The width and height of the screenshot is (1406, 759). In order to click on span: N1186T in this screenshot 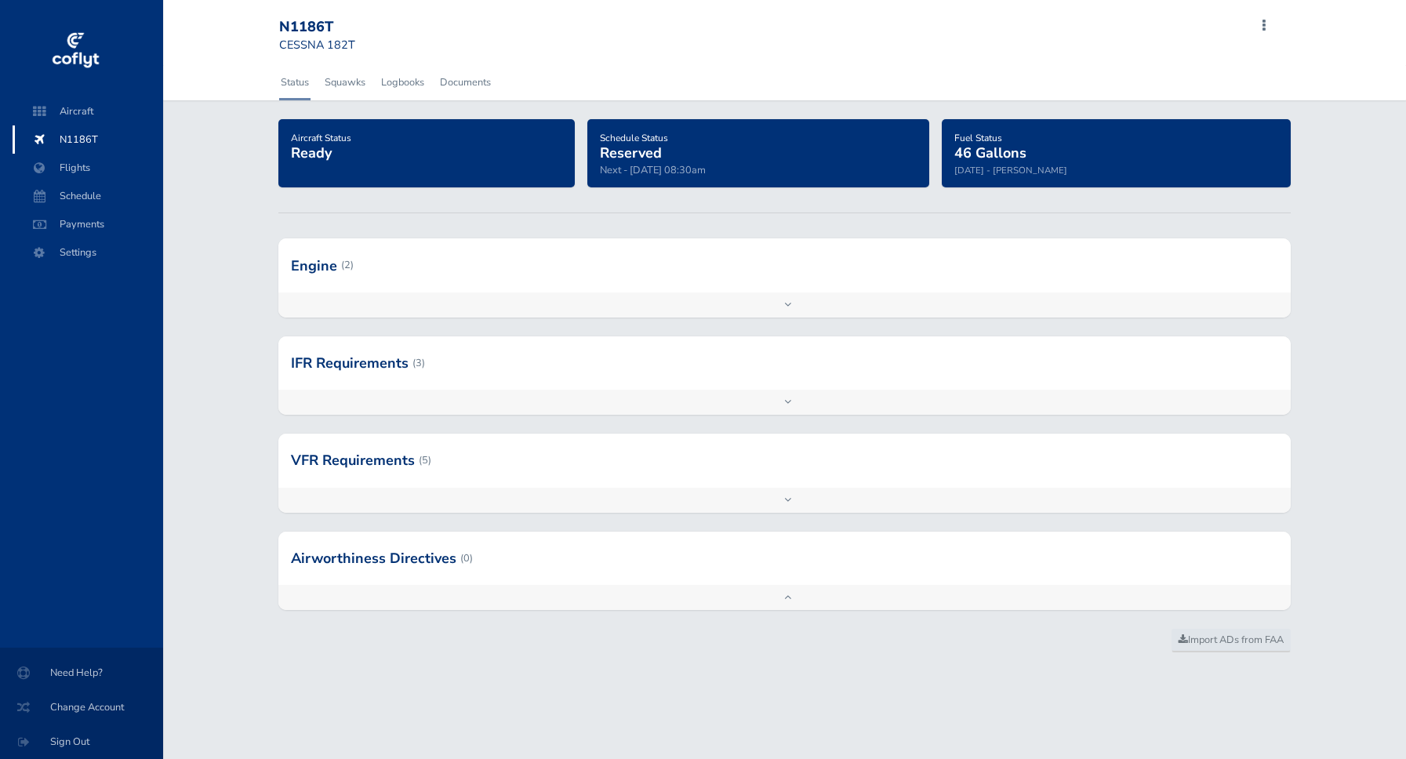, I will do `click(88, 140)`.